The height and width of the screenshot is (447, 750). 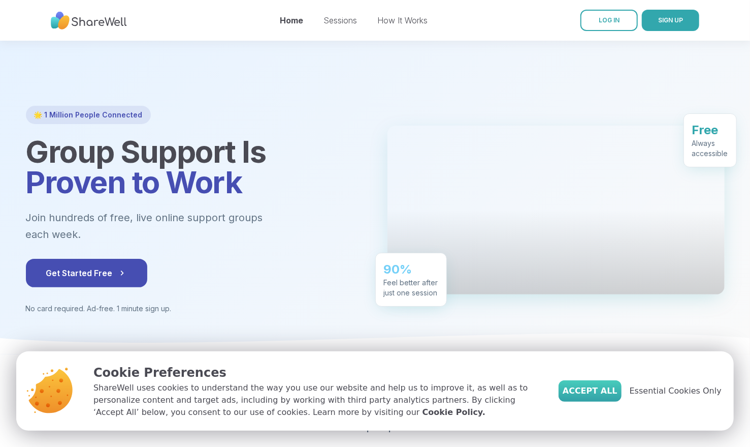 What do you see at coordinates (609, 20) in the screenshot?
I see `span: LOG IN` at bounding box center [609, 20].